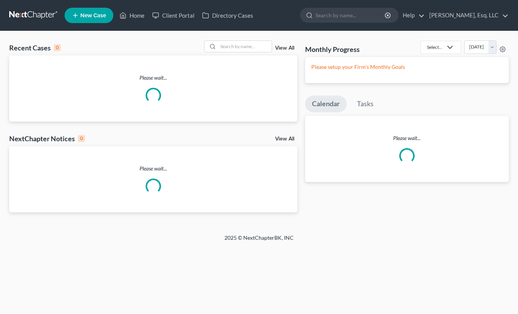 The image size is (518, 314). What do you see at coordinates (47, 138) in the screenshot?
I see `div: NextChapter Notices` at bounding box center [47, 138].